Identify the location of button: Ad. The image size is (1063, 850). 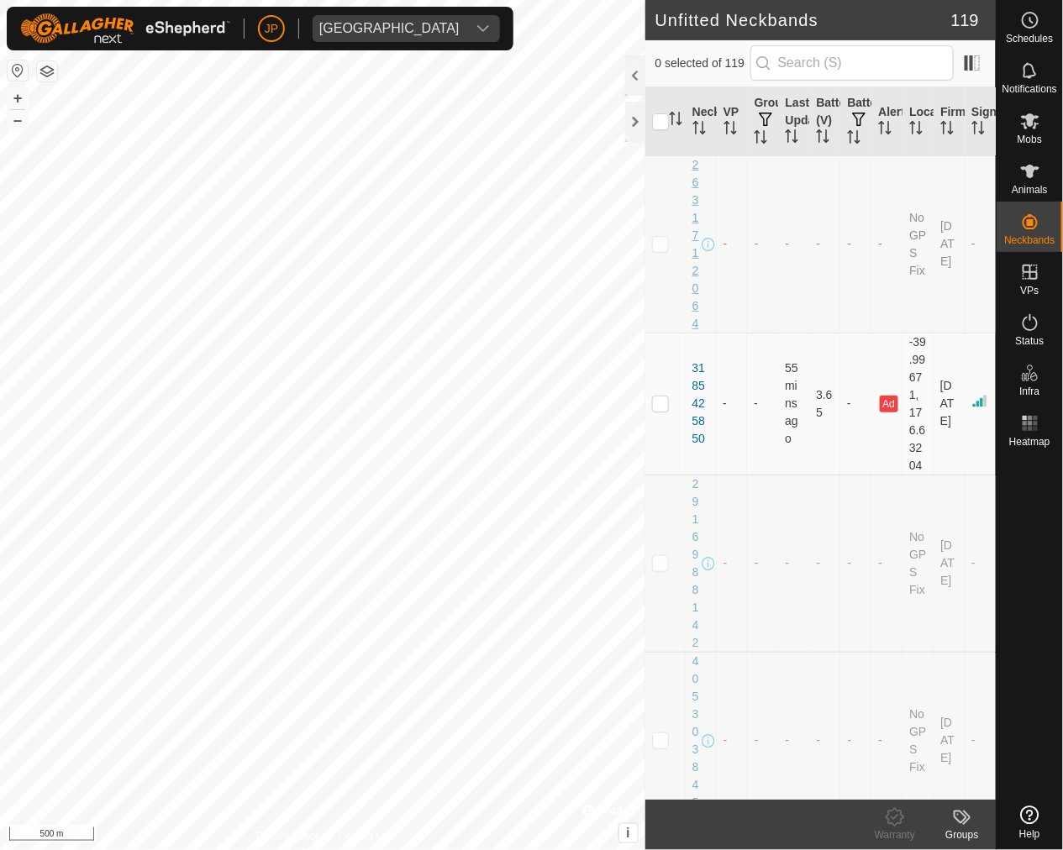
(889, 404).